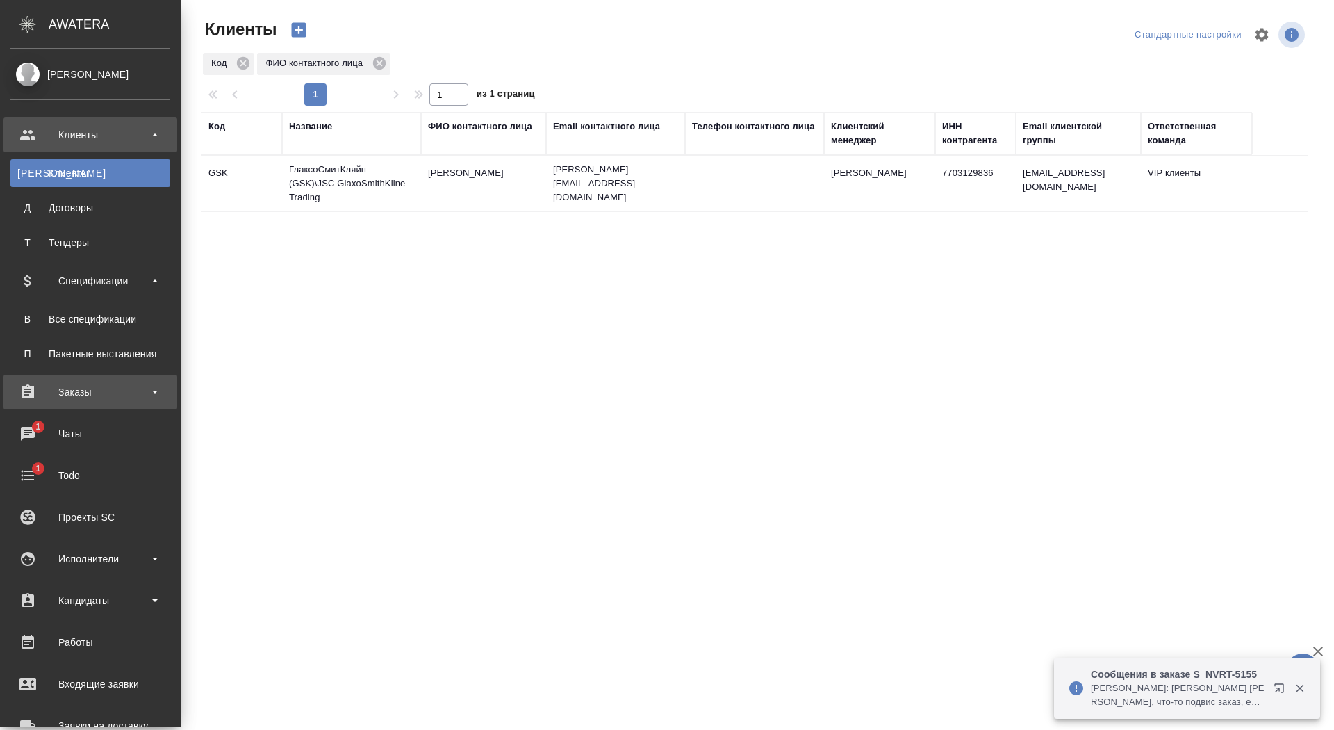 The width and height of the screenshot is (1334, 730). I want to click on td: GSK, so click(242, 183).